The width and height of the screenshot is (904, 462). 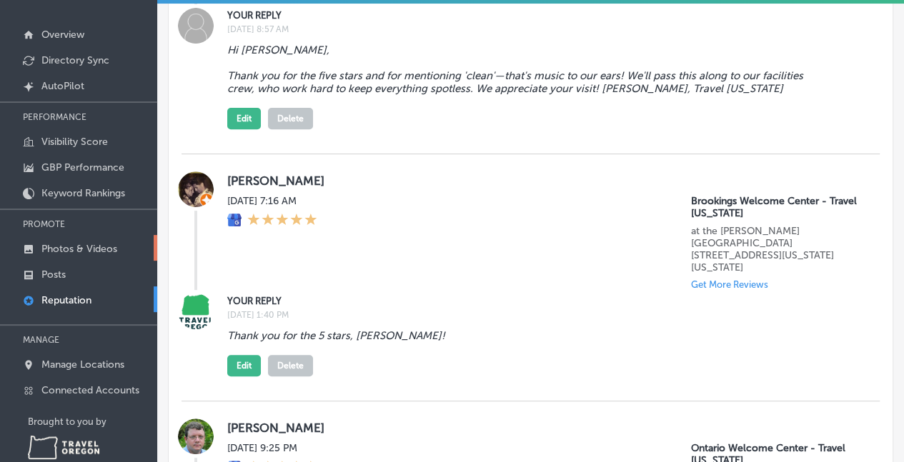 I want to click on p: Visibility Score, so click(x=74, y=141).